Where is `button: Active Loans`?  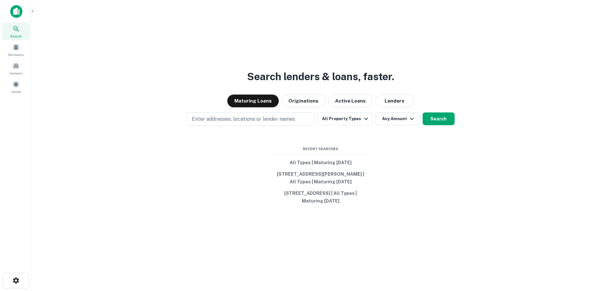 button: Active Loans is located at coordinates (351, 101).